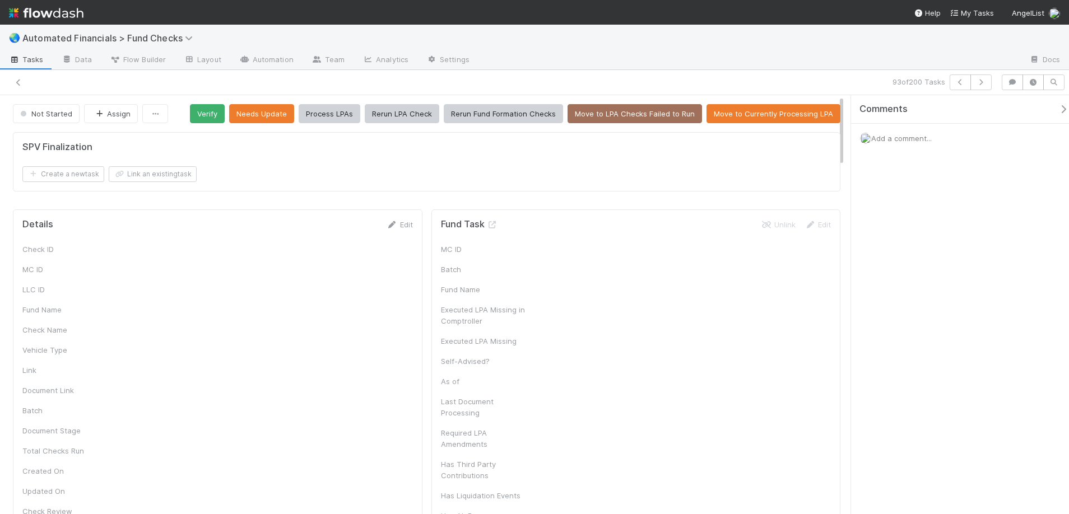  I want to click on button: Assign, so click(111, 114).